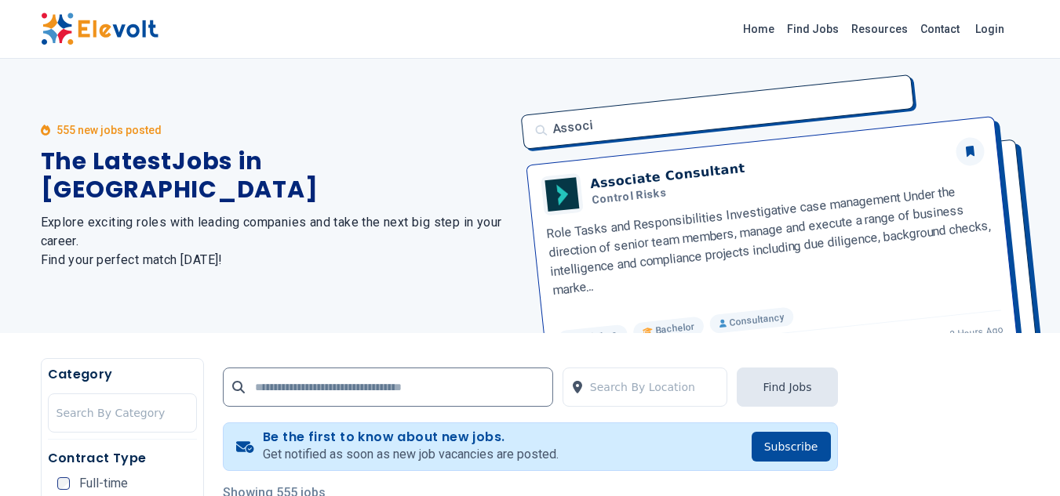  What do you see at coordinates (787, 387) in the screenshot?
I see `button: Find Jobs` at bounding box center [787, 387].